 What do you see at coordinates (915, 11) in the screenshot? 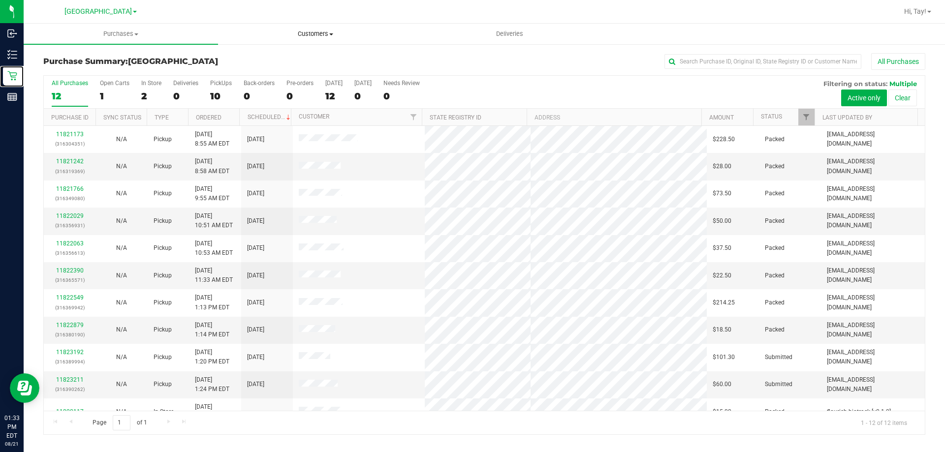
I see `span: Hi, Tay!` at bounding box center [915, 11].